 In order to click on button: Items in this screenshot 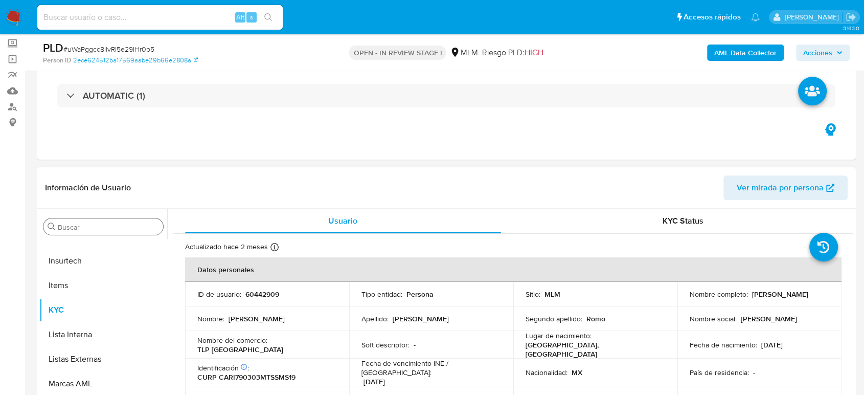, I will do `click(103, 285)`.